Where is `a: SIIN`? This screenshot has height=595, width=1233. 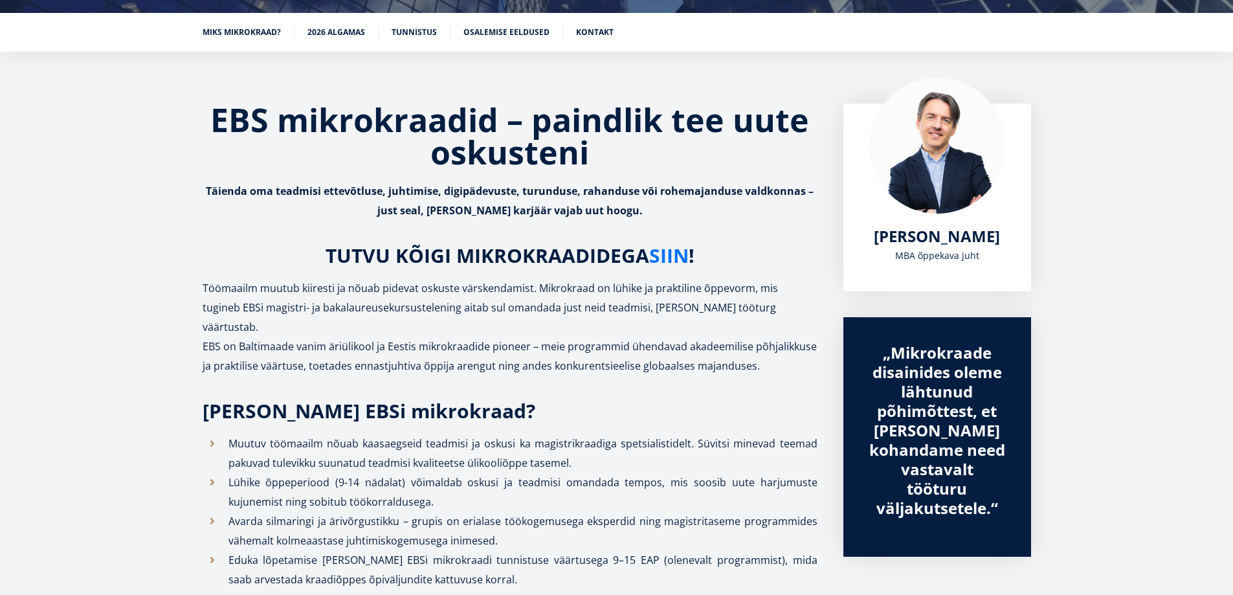 a: SIIN is located at coordinates (668, 256).